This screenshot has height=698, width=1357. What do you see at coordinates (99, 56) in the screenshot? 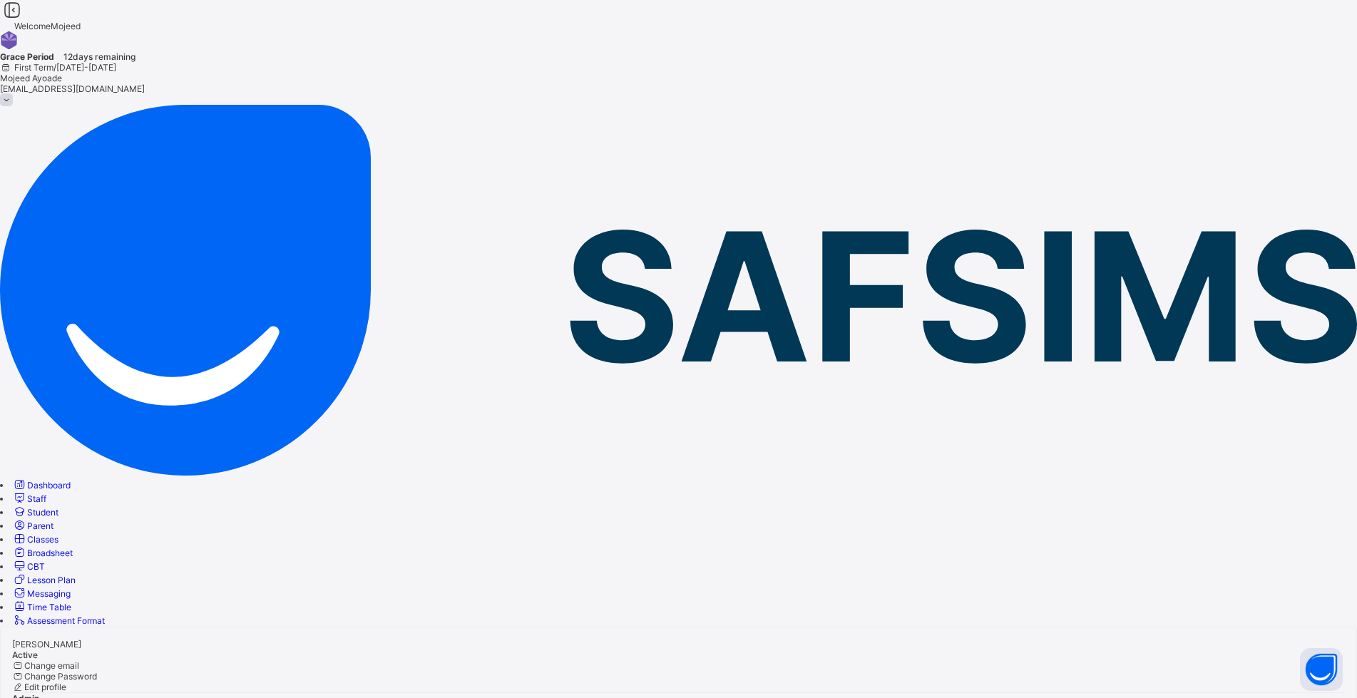
I see `span: 12 days remaining` at bounding box center [99, 56].